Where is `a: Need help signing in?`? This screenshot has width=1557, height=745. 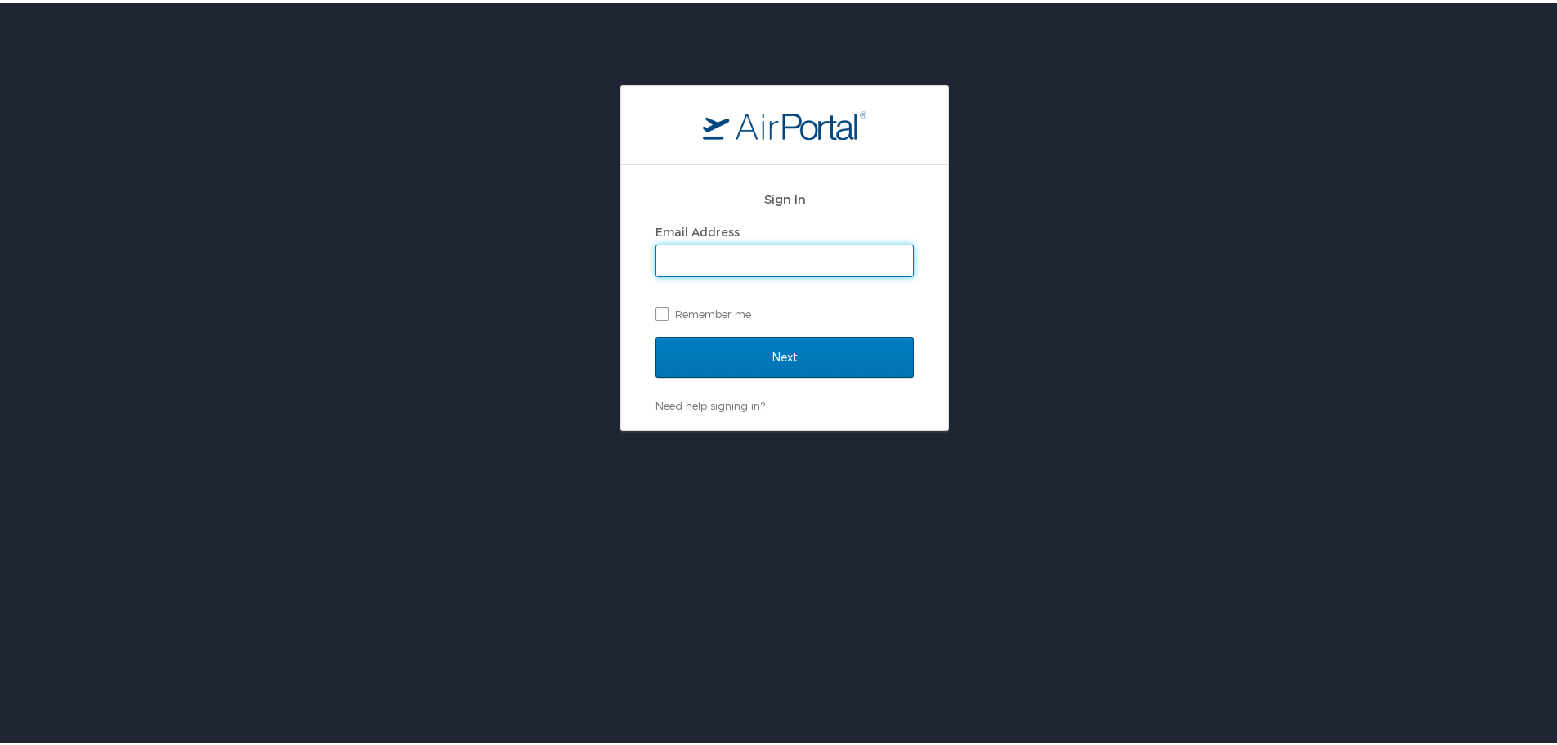 a: Need help signing in? is located at coordinates (710, 402).